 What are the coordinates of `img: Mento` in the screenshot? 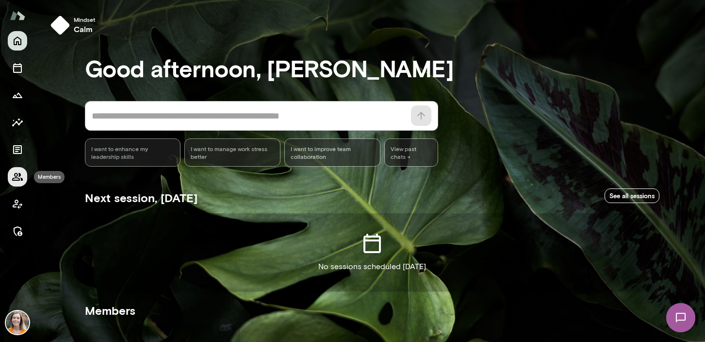 It's located at (17, 16).